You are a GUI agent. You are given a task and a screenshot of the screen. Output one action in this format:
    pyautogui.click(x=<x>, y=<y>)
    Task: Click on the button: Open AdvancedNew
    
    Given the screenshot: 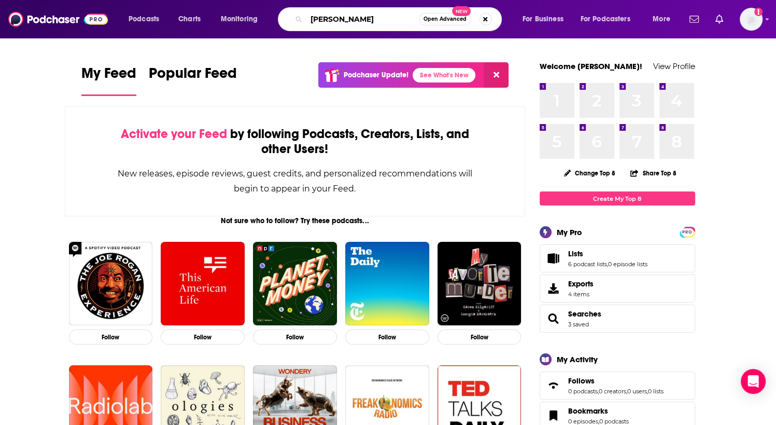 What is the action you would take?
    pyautogui.click(x=445, y=19)
    